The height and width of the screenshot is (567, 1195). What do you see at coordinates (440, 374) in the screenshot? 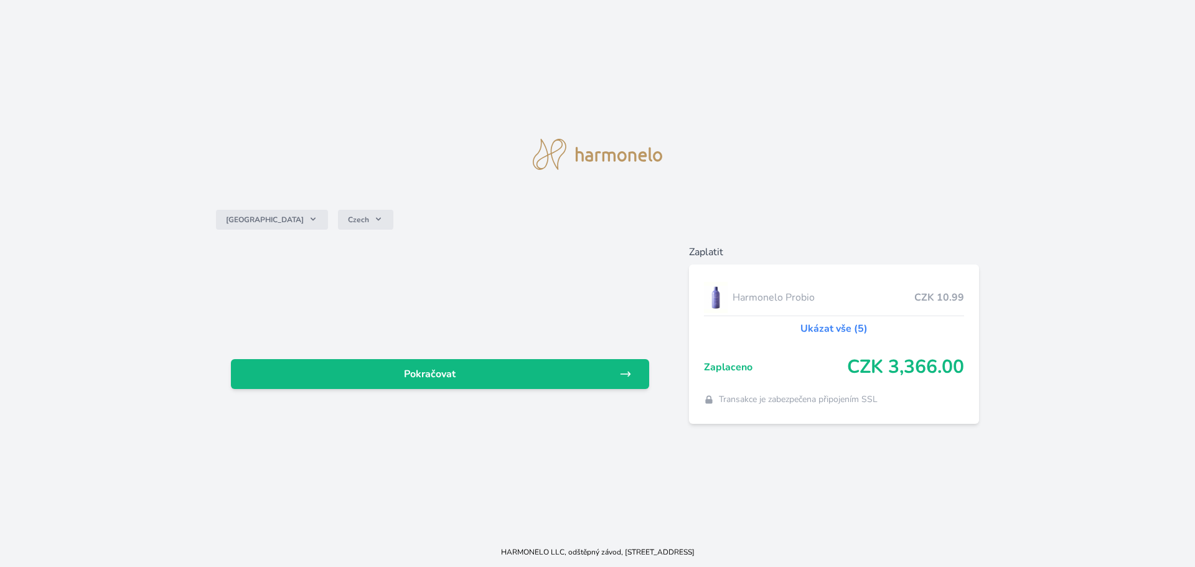
I see `a: Pokračovat` at bounding box center [440, 374].